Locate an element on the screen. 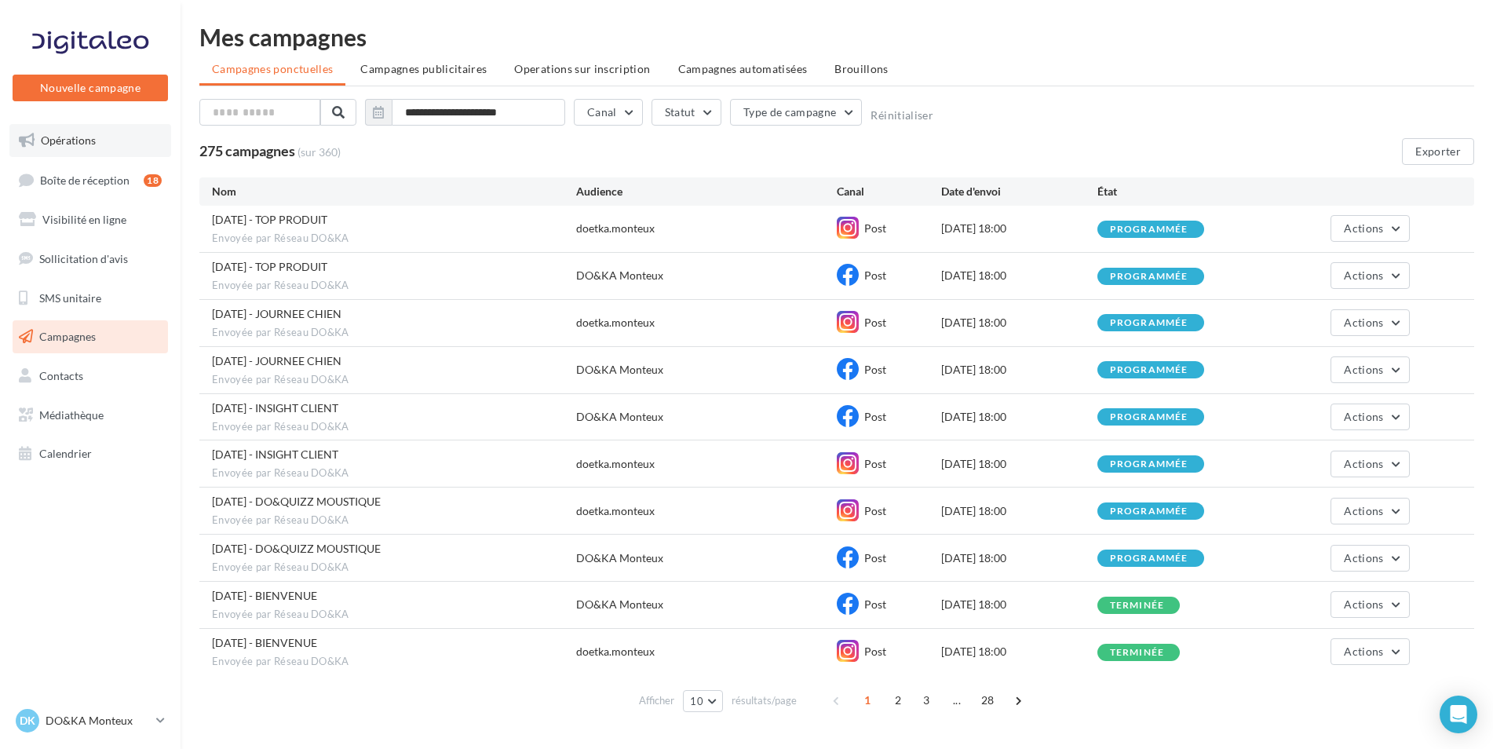 This screenshot has height=749, width=1493. span: 20/08/2025 - DO&QUIZZ MOUSTIQUE is located at coordinates (296, 548).